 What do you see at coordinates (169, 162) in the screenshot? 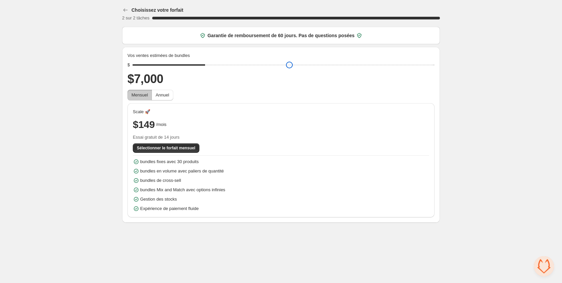
I see `span: bundles fixes avec 30 produits` at bounding box center [169, 162].